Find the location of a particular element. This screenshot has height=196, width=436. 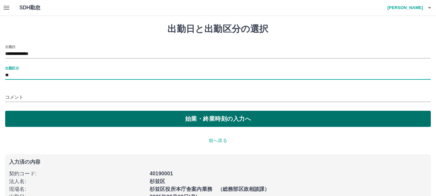

p: 入力済の内容 is located at coordinates (218, 162).